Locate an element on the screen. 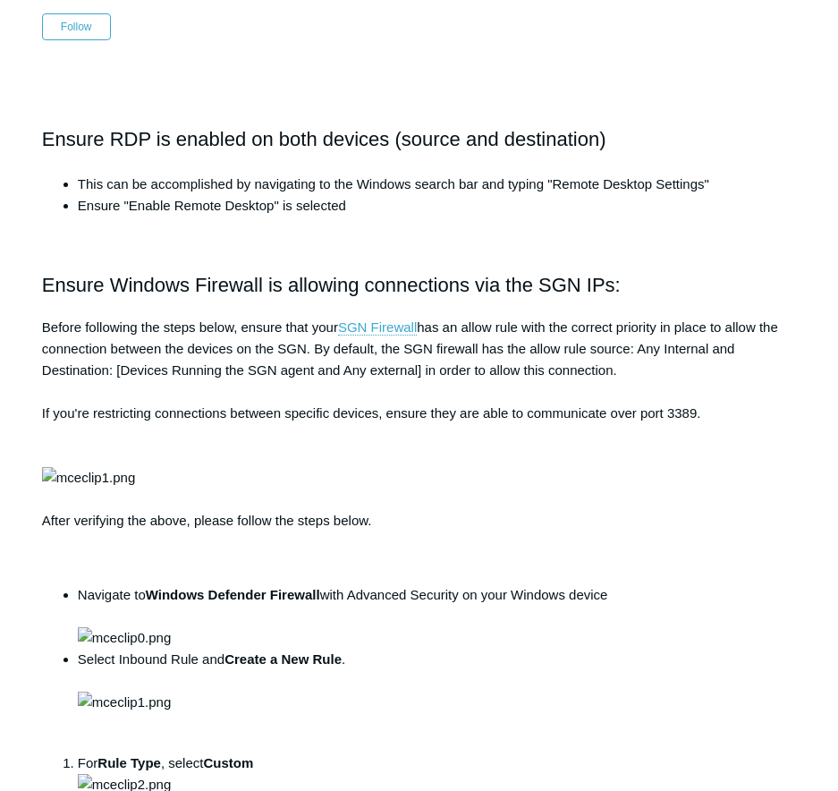 The image size is (838, 791). li: This can be accomplished by navigating to the Windows search bar and typing "Remote Desktop Setti... is located at coordinates (436, 184).